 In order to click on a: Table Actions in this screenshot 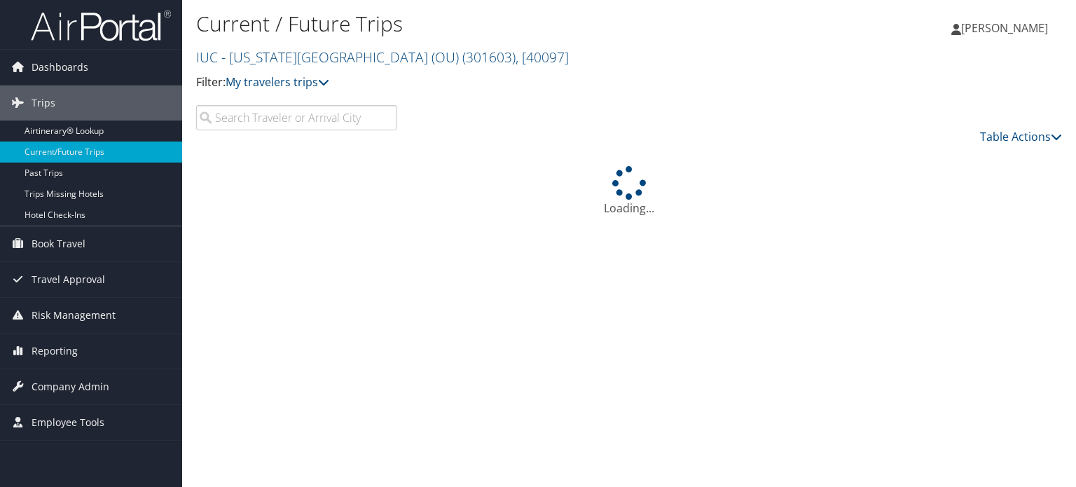, I will do `click(1020, 137)`.